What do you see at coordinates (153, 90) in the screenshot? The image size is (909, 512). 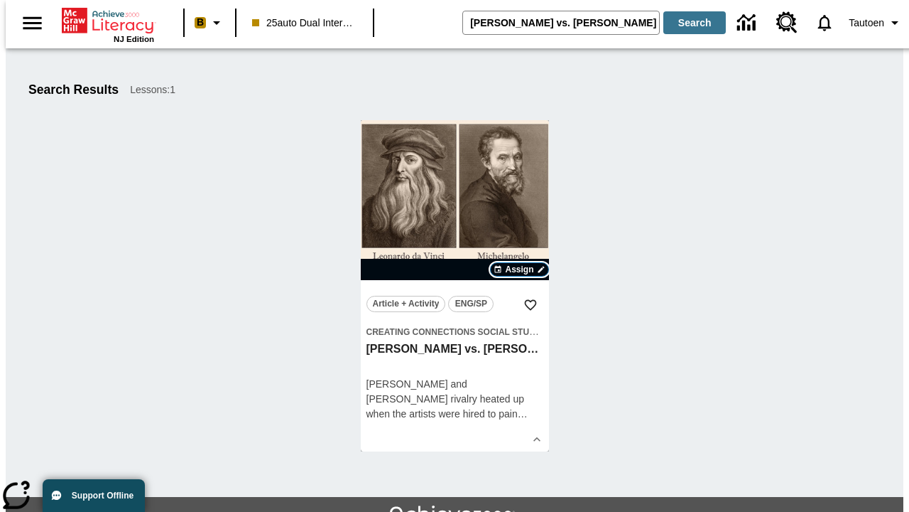 I see `span: Lessons : 1` at bounding box center [153, 90].